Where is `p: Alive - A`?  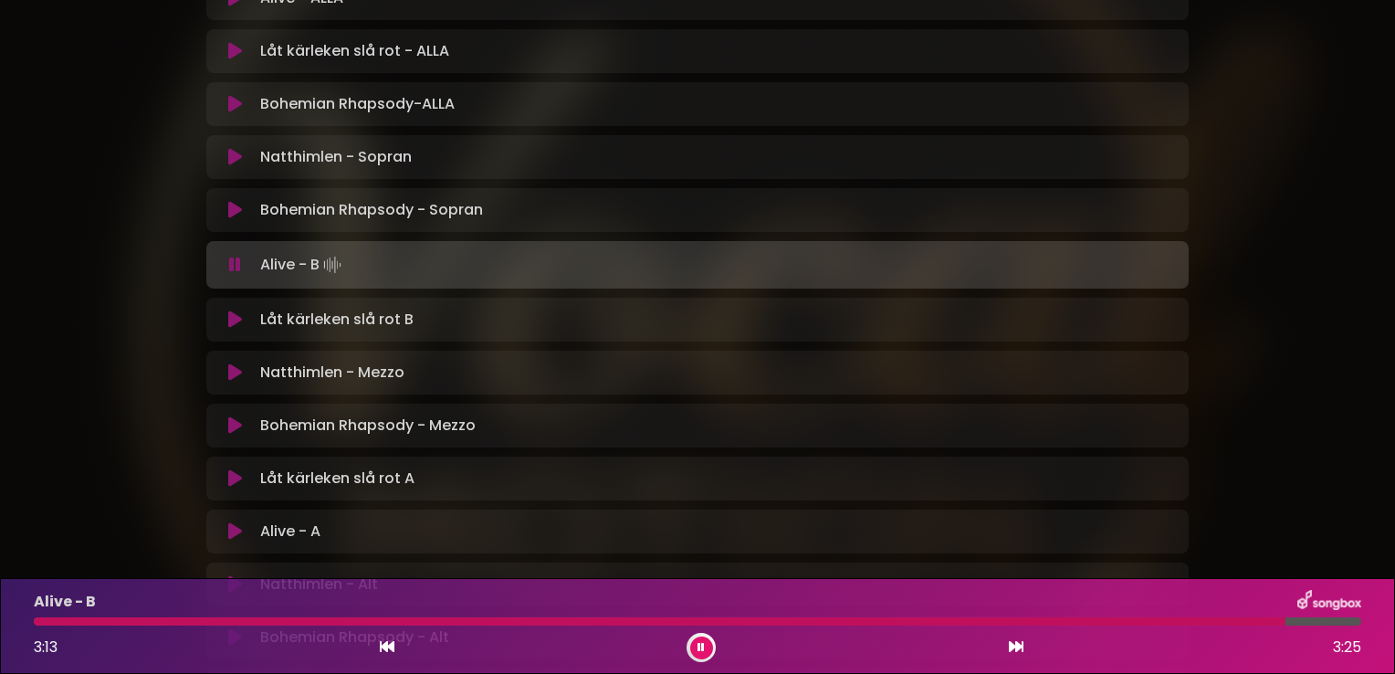 p: Alive - A is located at coordinates (290, 531).